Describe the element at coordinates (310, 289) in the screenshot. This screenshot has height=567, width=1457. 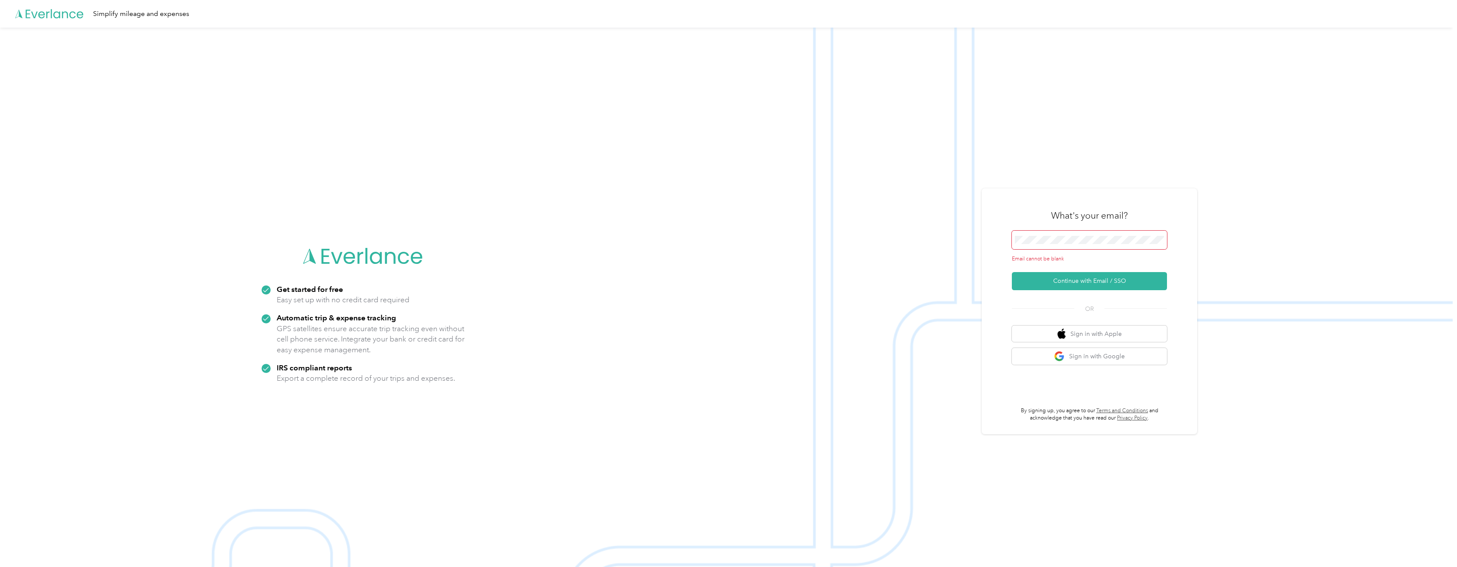
I see `strong: Get started for free` at that location.